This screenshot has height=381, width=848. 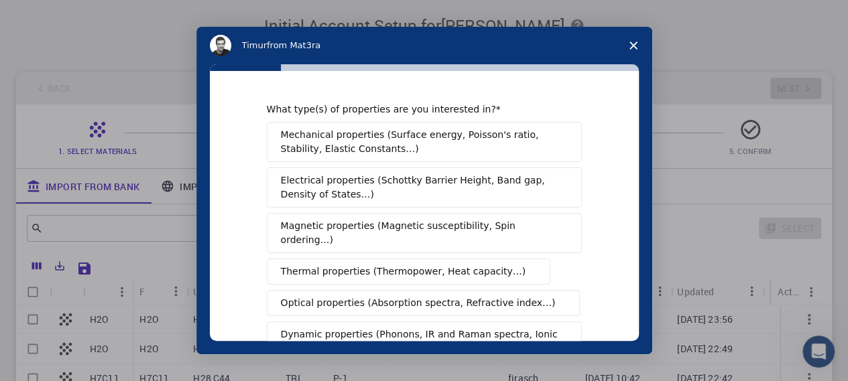 What do you see at coordinates (420, 188) in the screenshot?
I see `span: Electrical properties (Schottky Barrier Height, Band gap, Density of States…)` at bounding box center [420, 188].